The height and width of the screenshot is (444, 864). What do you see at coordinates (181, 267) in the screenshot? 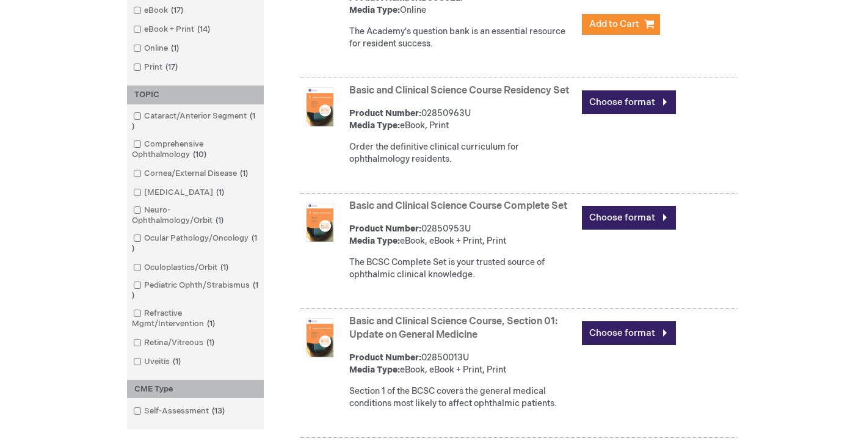
I see `a: Oculoplastics/Orbit1` at bounding box center [181, 267].